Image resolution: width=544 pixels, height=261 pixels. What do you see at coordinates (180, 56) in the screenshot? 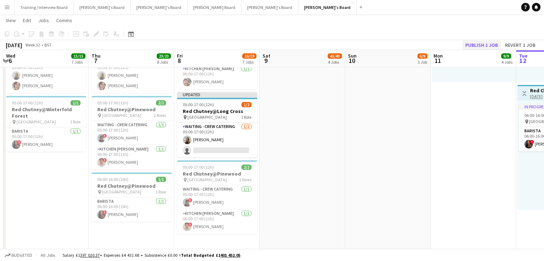
I see `span: Fri` at bounding box center [180, 56].